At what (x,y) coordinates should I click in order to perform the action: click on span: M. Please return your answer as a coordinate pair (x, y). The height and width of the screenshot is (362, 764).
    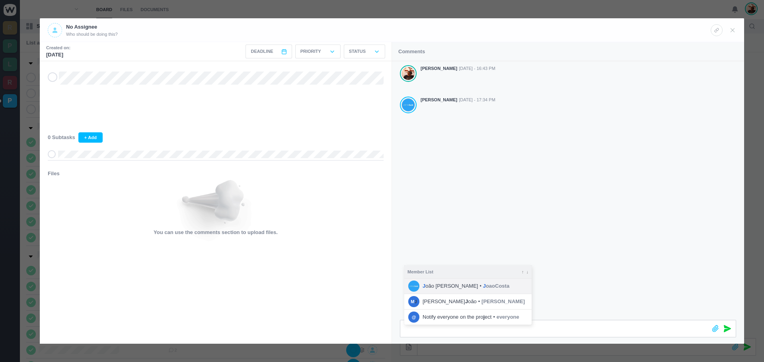
    Looking at the image, I should click on (414, 302).